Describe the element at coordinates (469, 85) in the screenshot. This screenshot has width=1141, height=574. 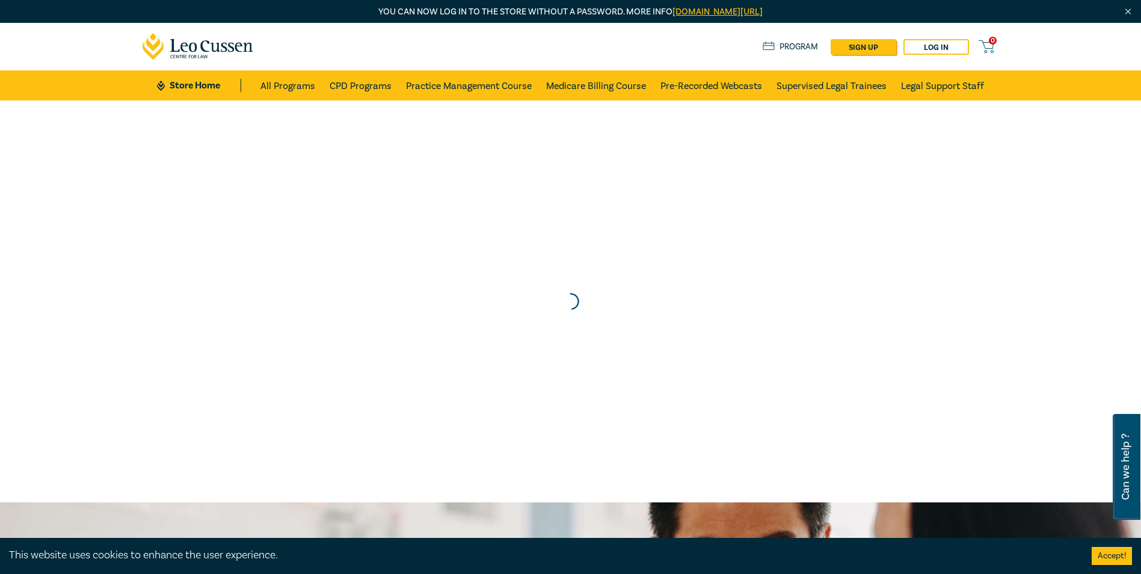
I see `a: Practice Management Course` at that location.